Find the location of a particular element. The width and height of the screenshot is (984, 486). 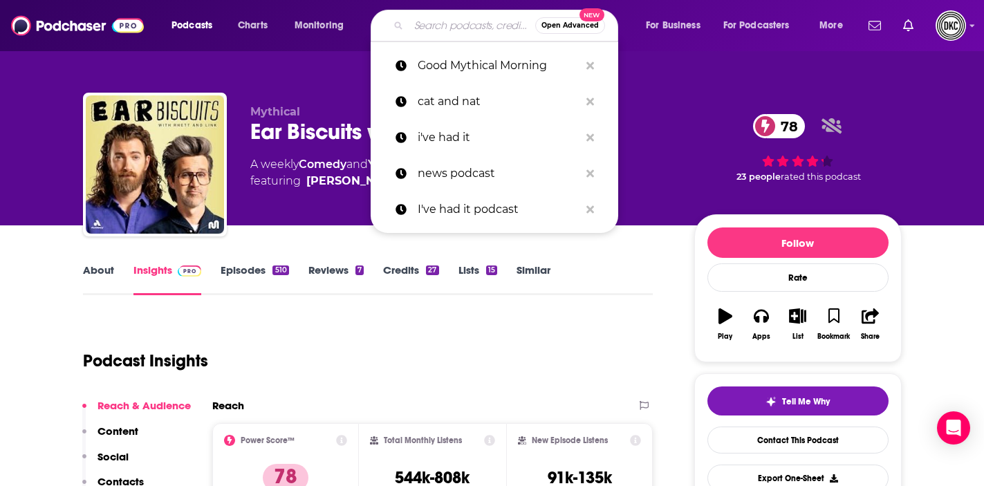

a: YouTube is located at coordinates (393, 164).